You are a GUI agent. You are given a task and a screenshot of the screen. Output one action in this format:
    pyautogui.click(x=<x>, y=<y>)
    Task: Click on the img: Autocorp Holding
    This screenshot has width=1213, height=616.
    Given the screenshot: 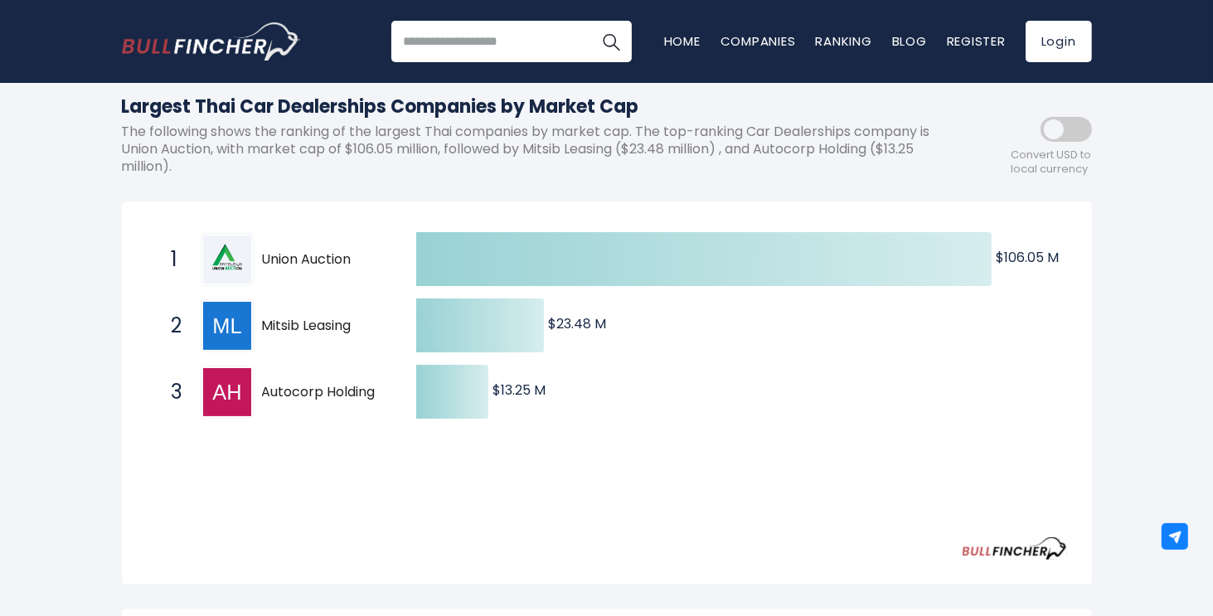 What is the action you would take?
    pyautogui.click(x=227, y=392)
    